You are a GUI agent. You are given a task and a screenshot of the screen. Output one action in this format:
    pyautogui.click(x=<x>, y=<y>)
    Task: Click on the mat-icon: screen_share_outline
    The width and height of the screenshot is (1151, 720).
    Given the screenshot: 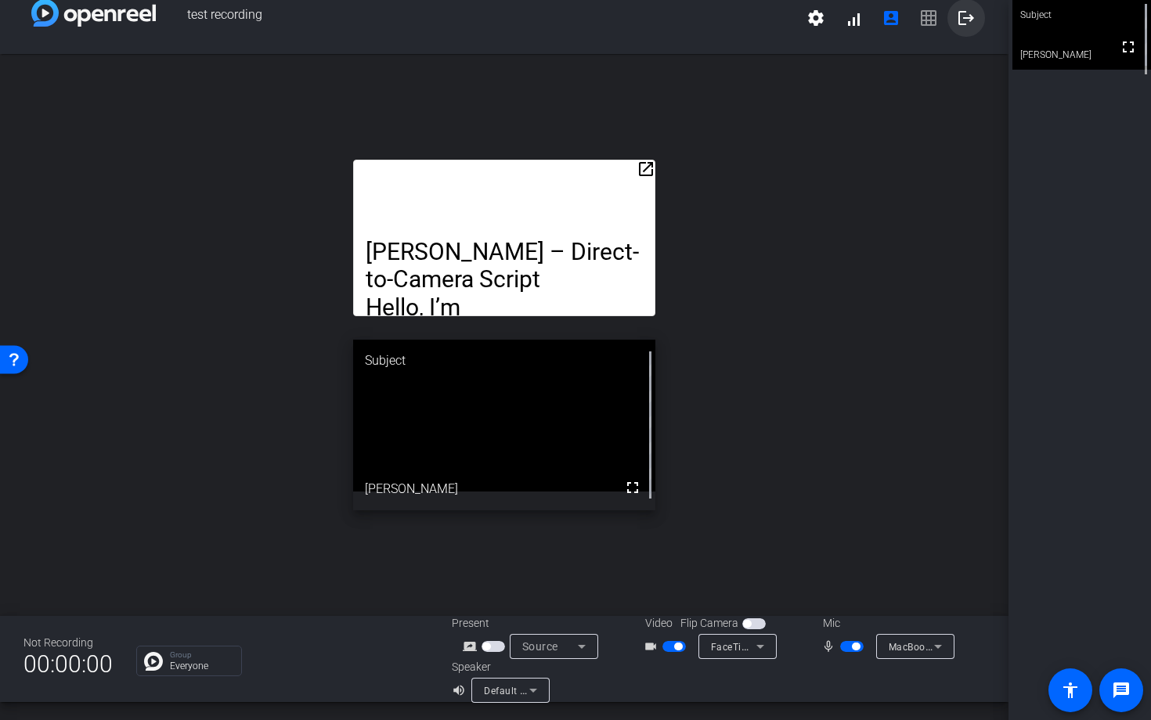 What is the action you would take?
    pyautogui.click(x=472, y=647)
    